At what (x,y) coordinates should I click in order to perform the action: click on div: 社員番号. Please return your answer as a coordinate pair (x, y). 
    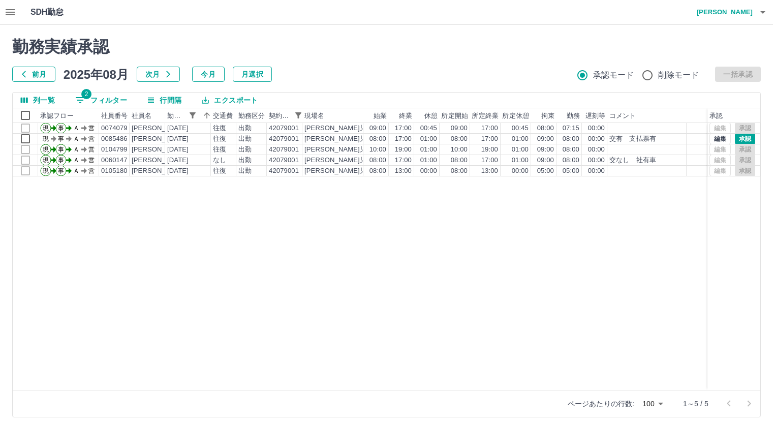
    Looking at the image, I should click on (114, 115).